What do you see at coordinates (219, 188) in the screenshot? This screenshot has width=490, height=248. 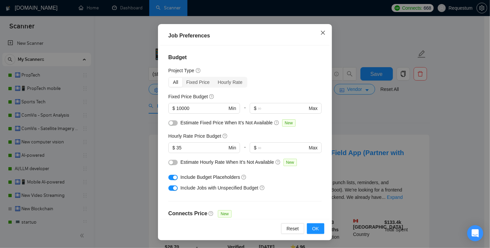 I see `span: Include Jobs with Unspecified Budget` at bounding box center [219, 188].